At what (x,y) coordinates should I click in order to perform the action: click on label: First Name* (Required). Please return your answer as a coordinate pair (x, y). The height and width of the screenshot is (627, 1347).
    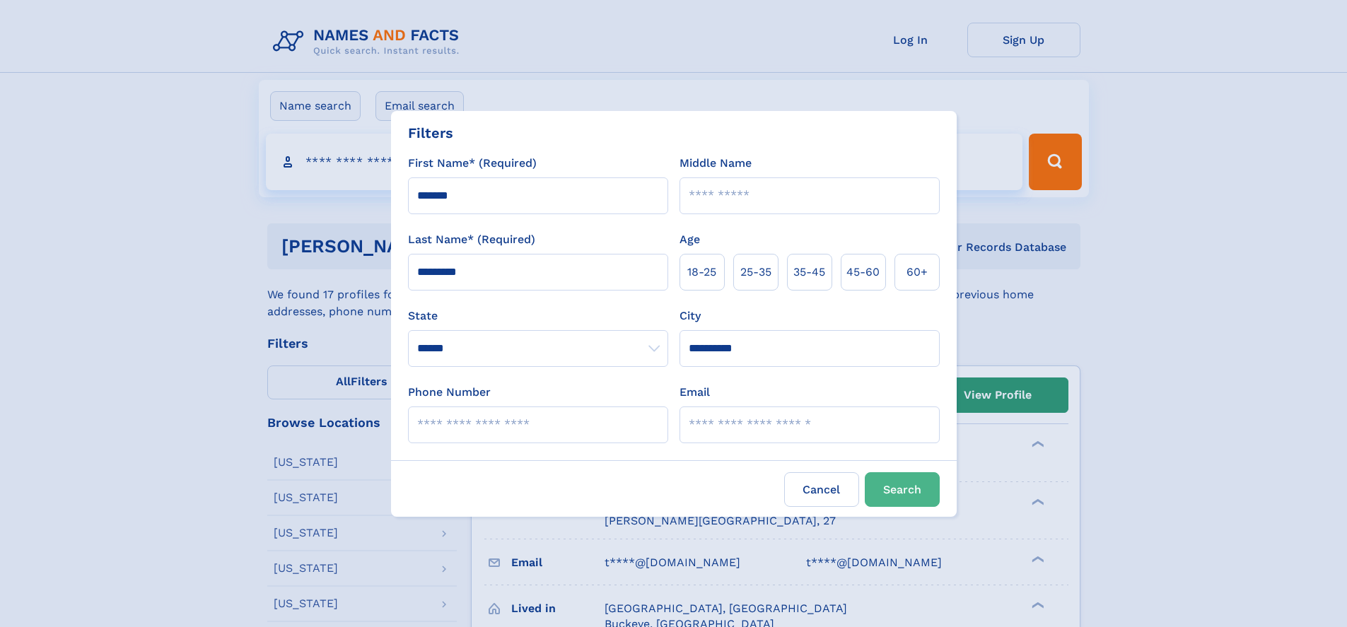
    Looking at the image, I should click on (472, 163).